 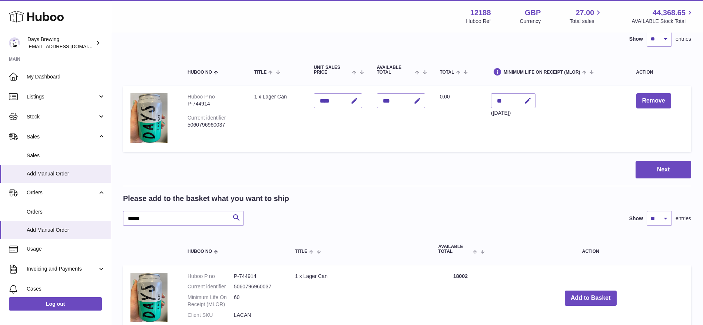 I want to click on dt: Current identifier, so click(x=211, y=287).